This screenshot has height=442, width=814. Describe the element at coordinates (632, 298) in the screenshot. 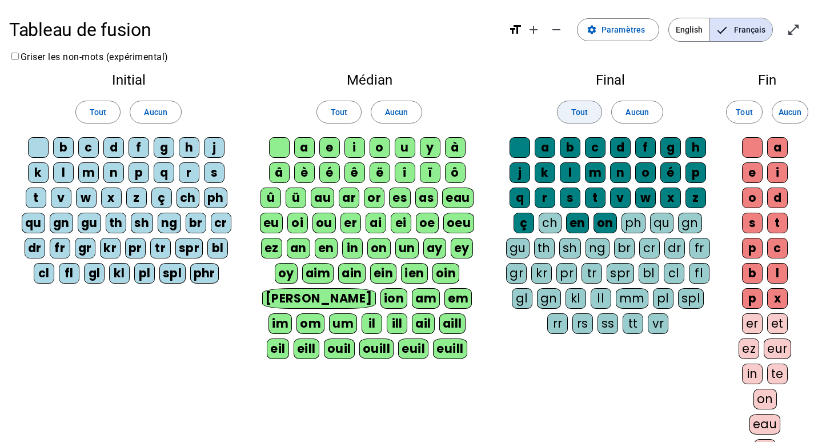

I see `div: mm` at that location.